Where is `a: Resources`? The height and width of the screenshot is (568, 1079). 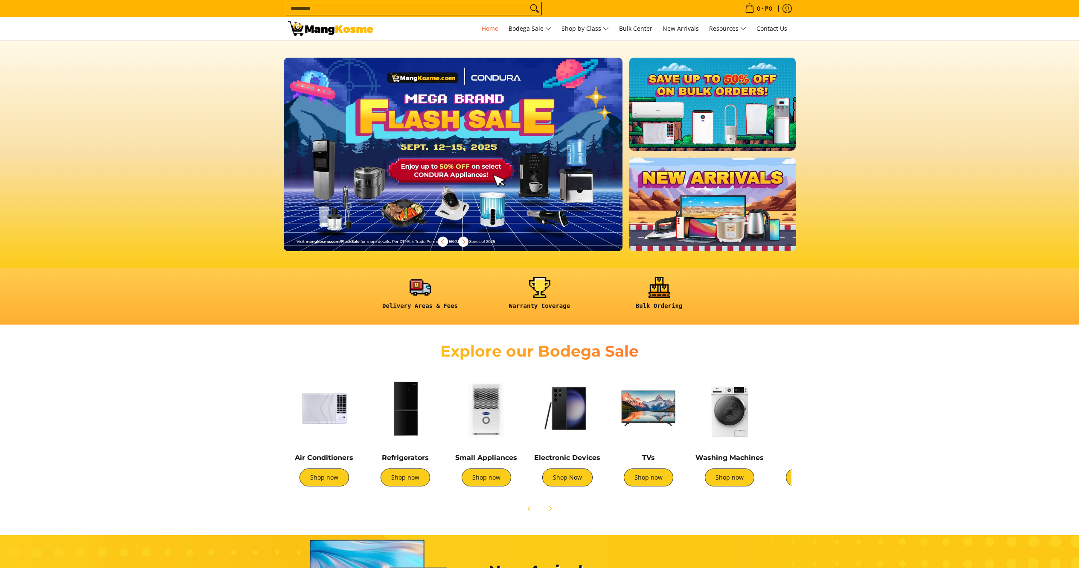
a: Resources is located at coordinates (728, 29).